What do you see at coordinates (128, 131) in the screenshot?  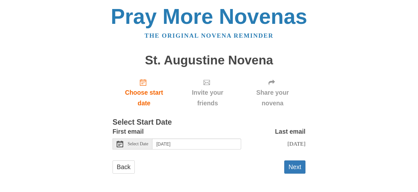 I see `label: First email` at bounding box center [128, 131].